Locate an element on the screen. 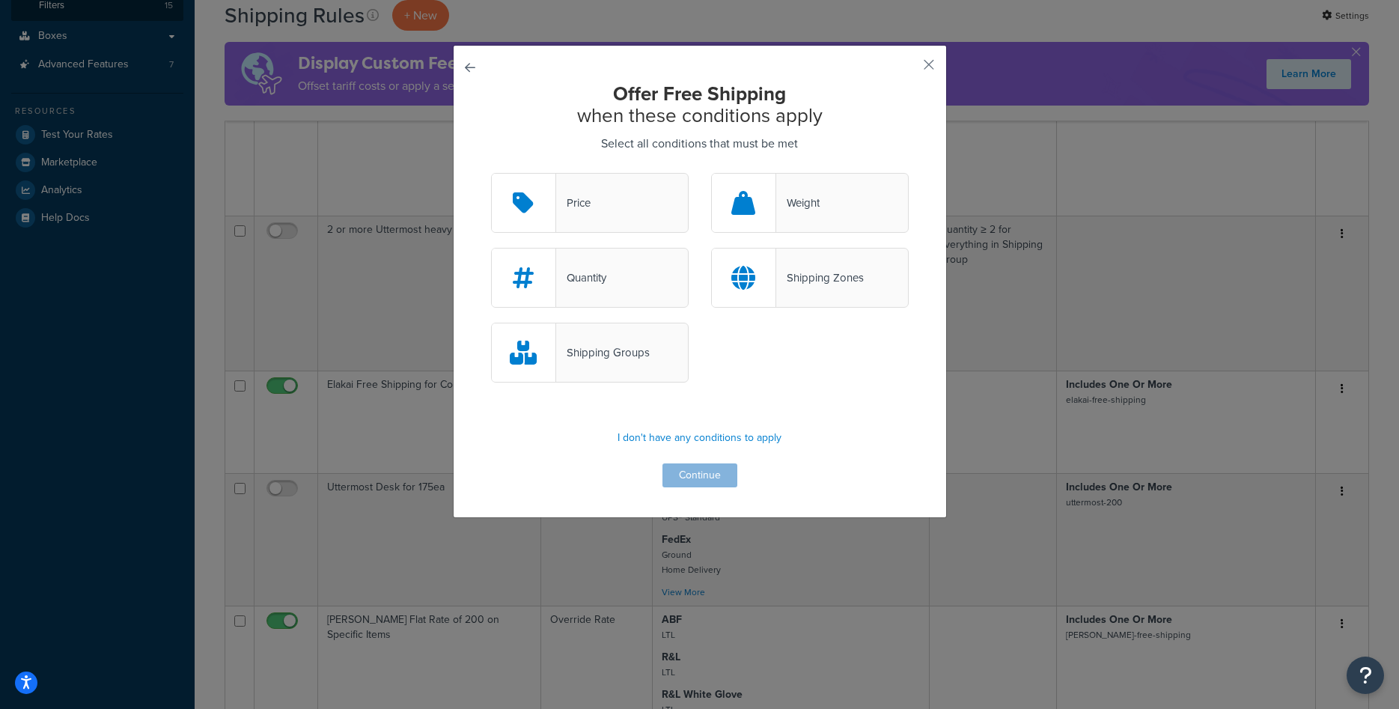  strong: Offer Free Shipping is located at coordinates (699, 94).